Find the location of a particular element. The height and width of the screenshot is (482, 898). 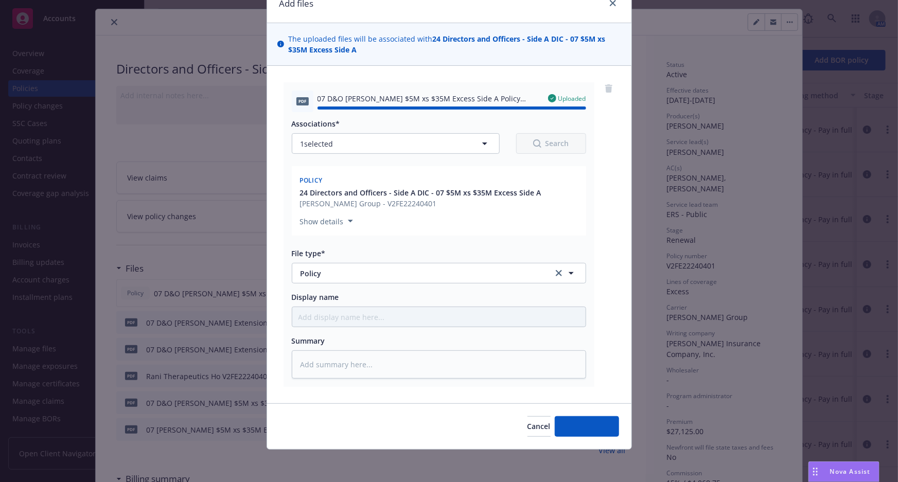

button: clear selection is located at coordinates (439, 273).